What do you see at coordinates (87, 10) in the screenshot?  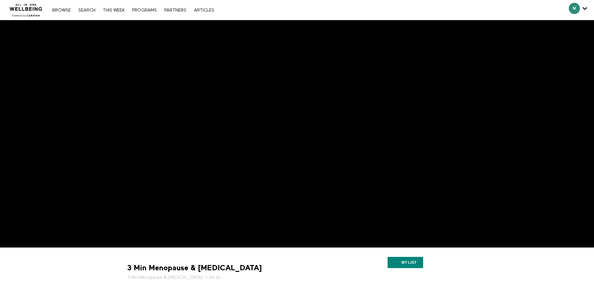 I see `a: Search` at bounding box center [87, 10].